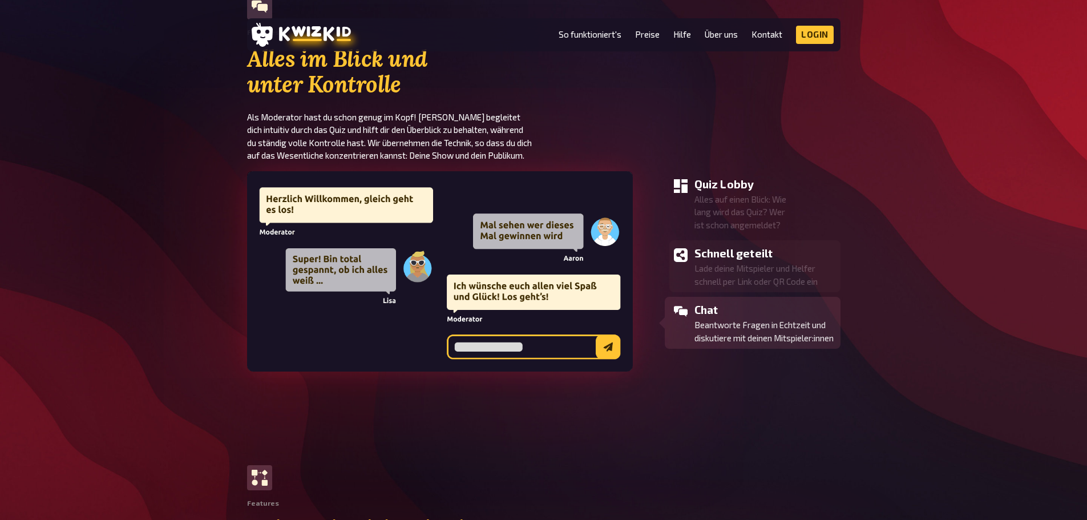 The image size is (1087, 520). Describe the element at coordinates (263, 503) in the screenshot. I see `div: Features` at that location.